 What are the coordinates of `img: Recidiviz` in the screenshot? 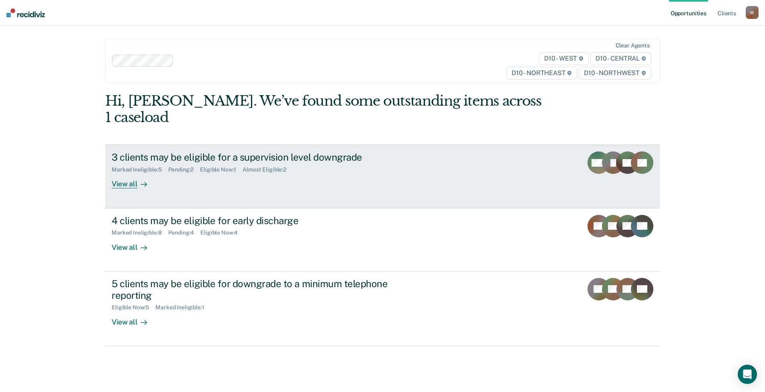 It's located at (26, 13).